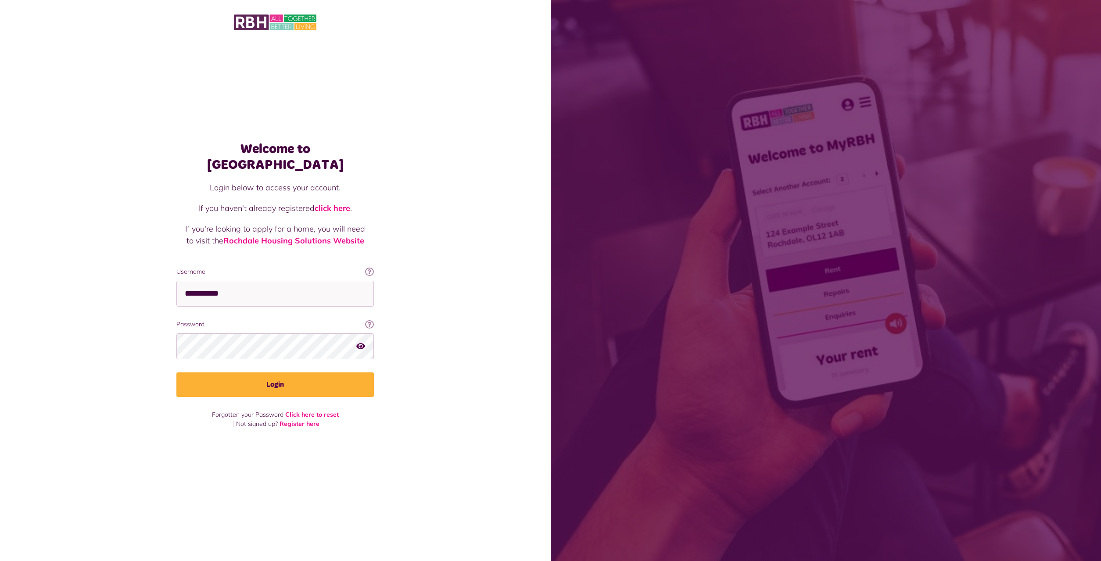 This screenshot has width=1101, height=561. What do you see at coordinates (275, 235) in the screenshot?
I see `p: If you're looking to apply for a home, you will need to visit the` at bounding box center [275, 235].